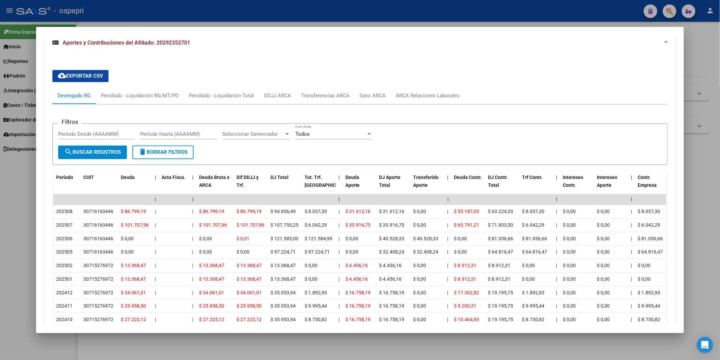 This screenshot has width=720, height=360. I want to click on datatable-header-cell: Acta Fisca., so click(174, 186).